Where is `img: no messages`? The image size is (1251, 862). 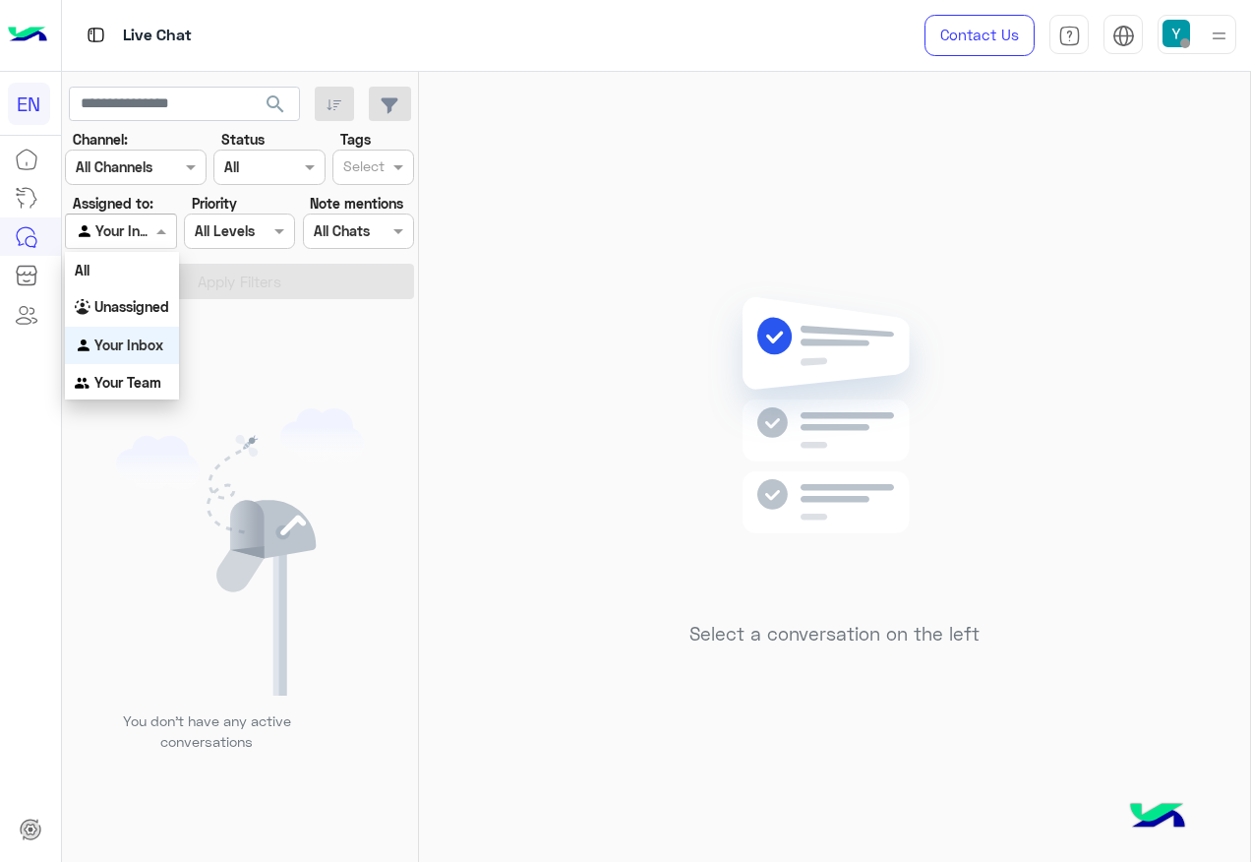 img: no messages is located at coordinates (834, 445).